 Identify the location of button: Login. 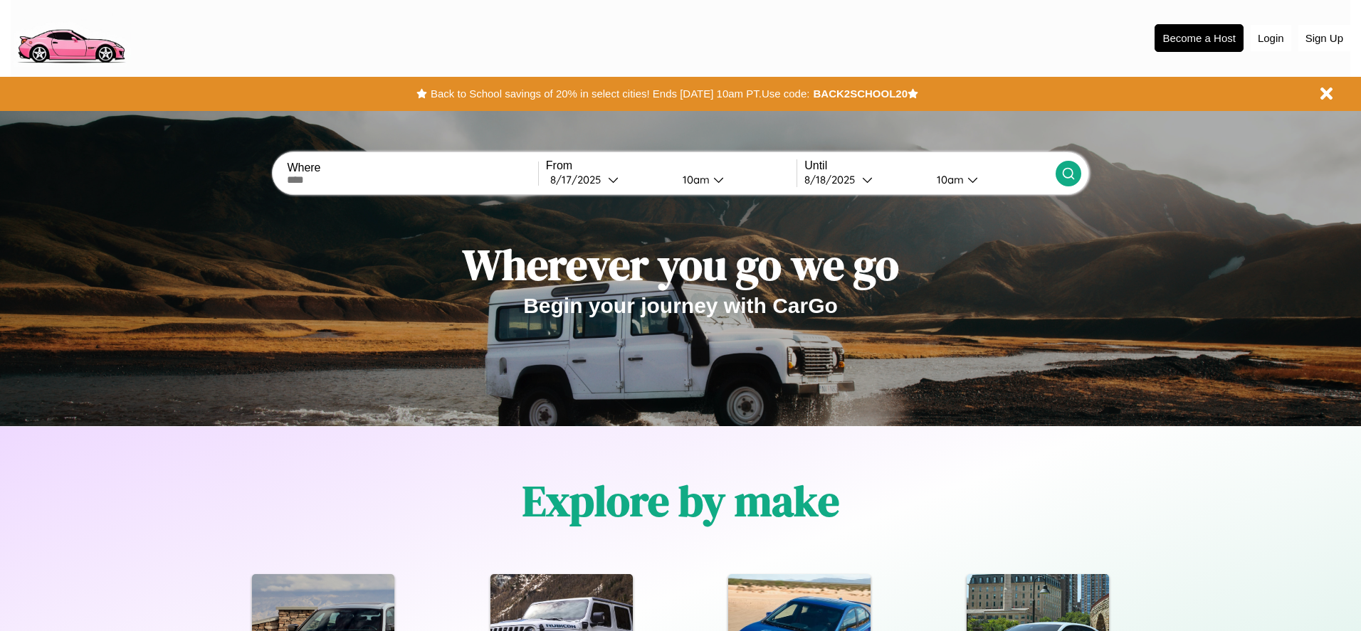
(1270, 38).